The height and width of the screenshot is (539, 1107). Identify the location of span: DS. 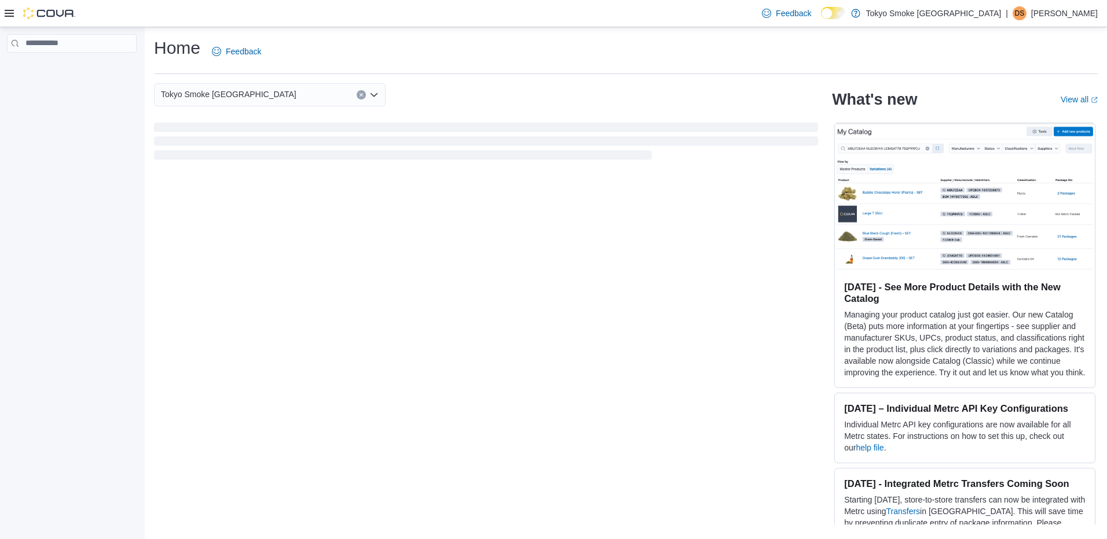
(1019, 13).